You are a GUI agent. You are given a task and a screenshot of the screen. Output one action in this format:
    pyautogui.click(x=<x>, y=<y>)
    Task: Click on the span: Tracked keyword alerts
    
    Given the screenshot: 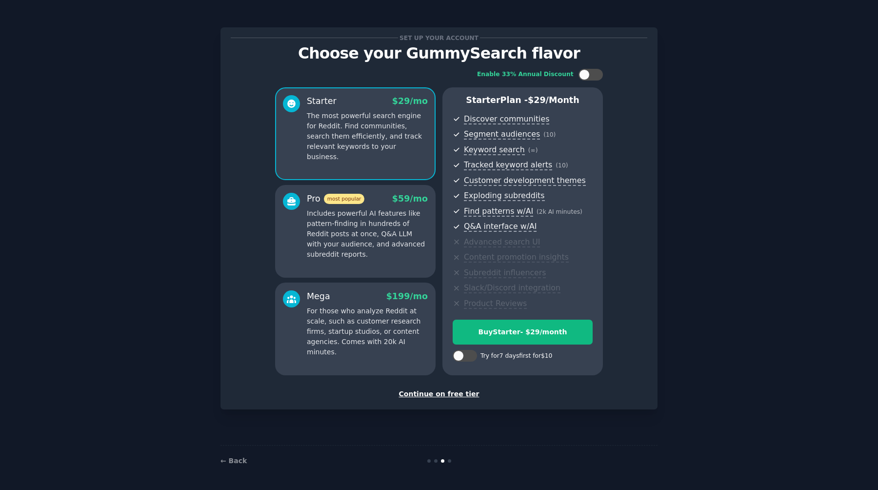 What is the action you would take?
    pyautogui.click(x=508, y=165)
    